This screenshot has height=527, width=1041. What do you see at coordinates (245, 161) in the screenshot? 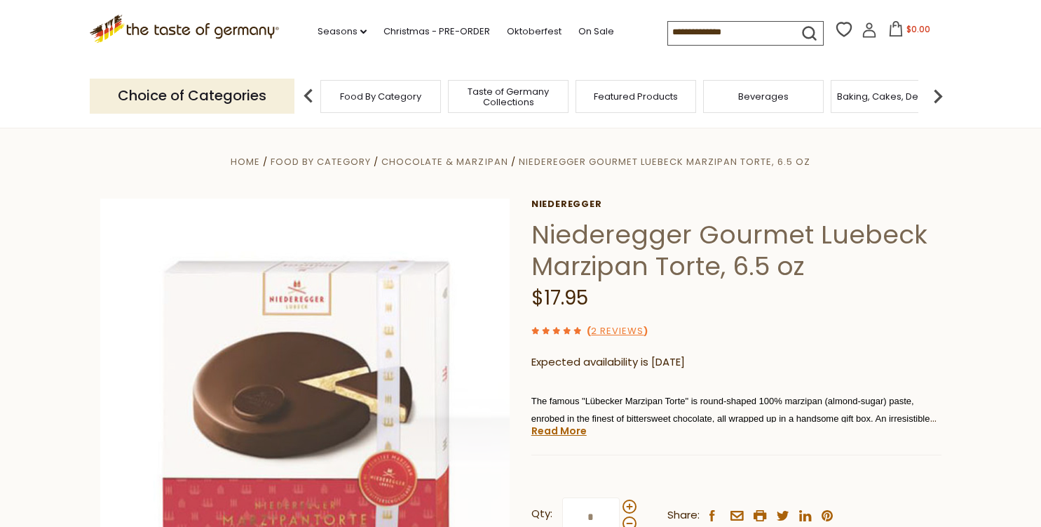
I see `a: Home` at bounding box center [245, 161].